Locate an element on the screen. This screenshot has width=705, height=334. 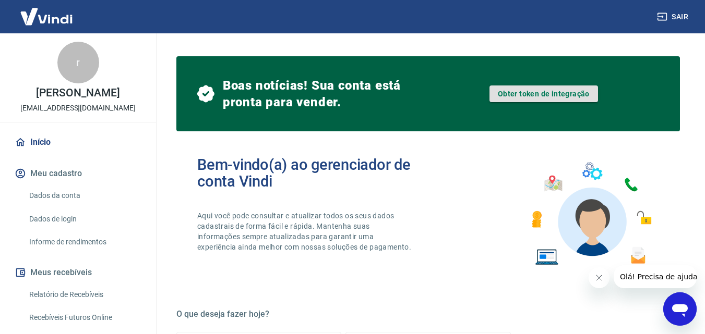
button: Meu cadastro is located at coordinates (78, 174).